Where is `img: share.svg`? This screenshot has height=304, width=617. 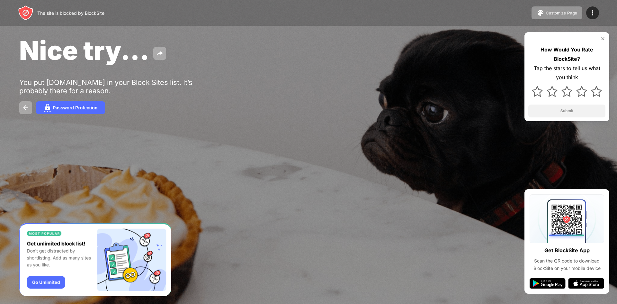 img: share.svg is located at coordinates (160, 53).